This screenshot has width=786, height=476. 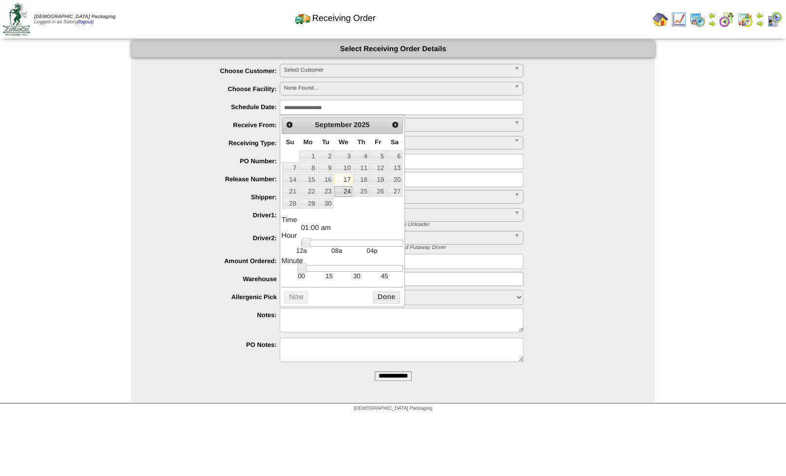 I want to click on a: 4, so click(x=361, y=156).